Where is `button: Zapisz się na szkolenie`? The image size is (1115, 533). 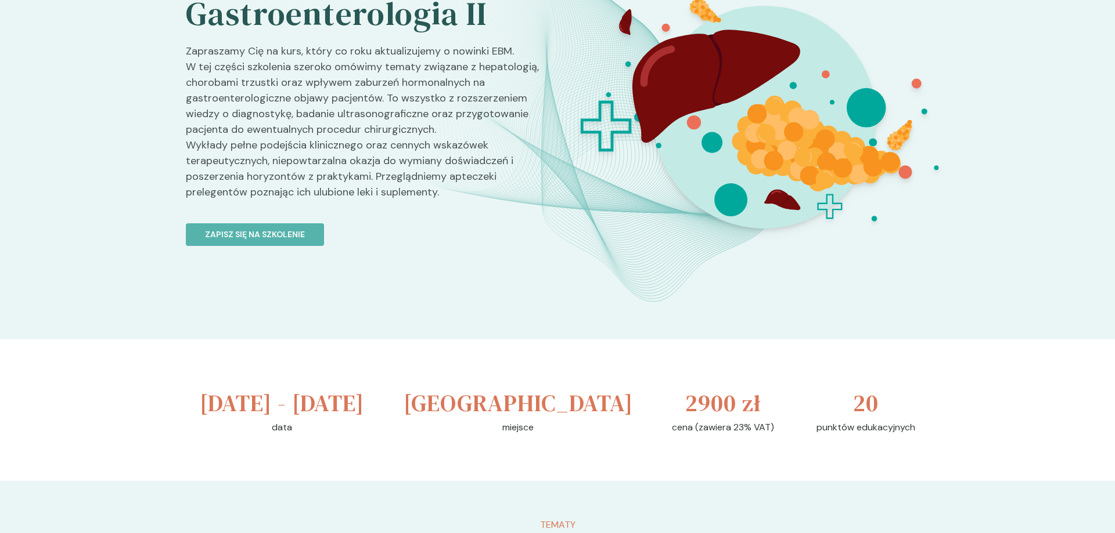
button: Zapisz się na szkolenie is located at coordinates (255, 235).